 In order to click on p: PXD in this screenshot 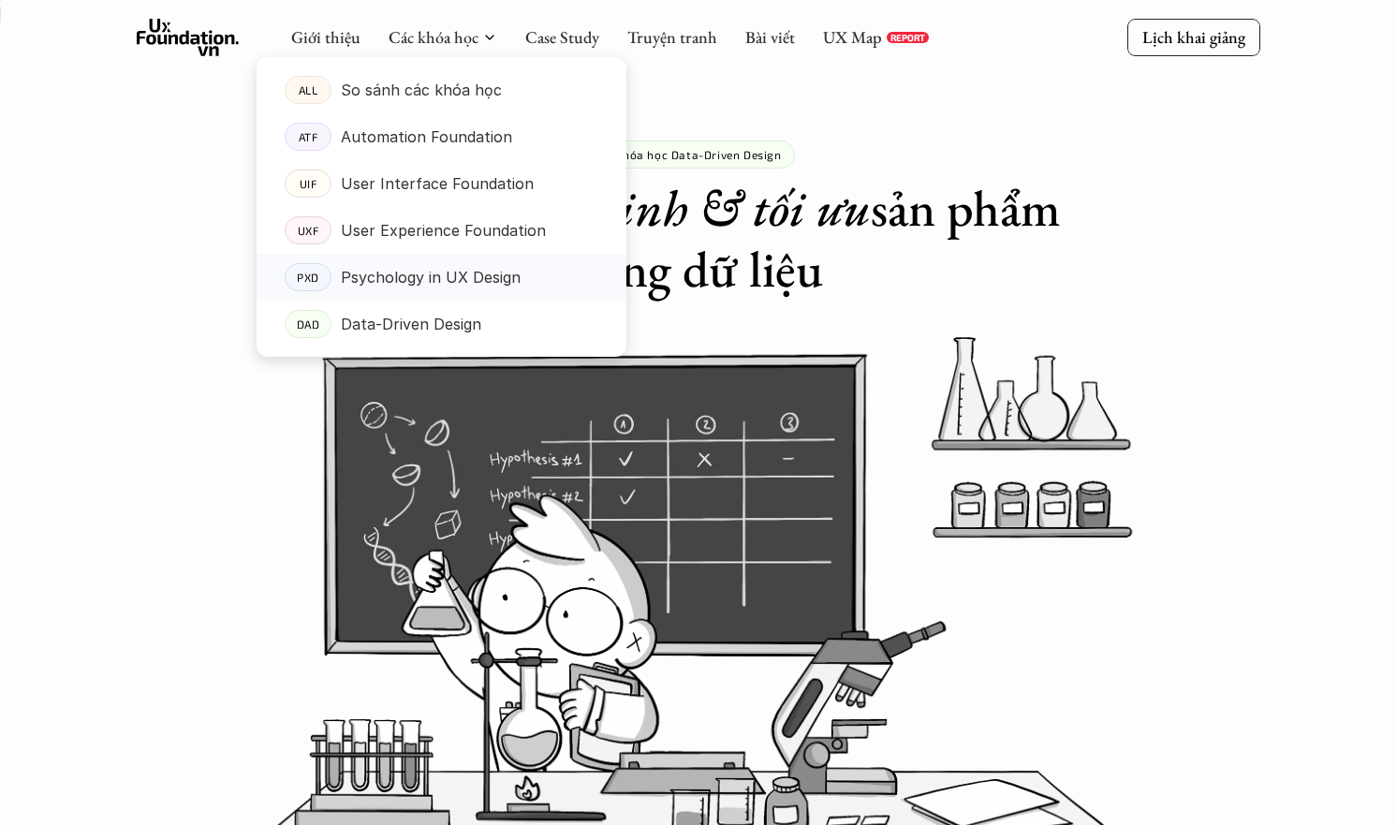, I will do `click(308, 277)`.